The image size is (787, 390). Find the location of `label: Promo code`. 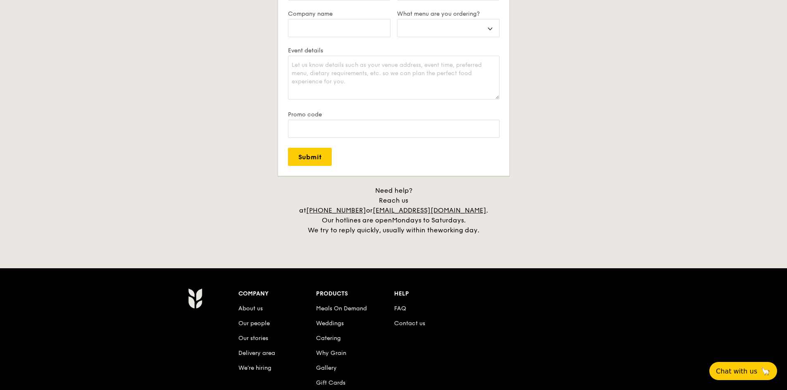

label: Promo code is located at coordinates (393, 114).